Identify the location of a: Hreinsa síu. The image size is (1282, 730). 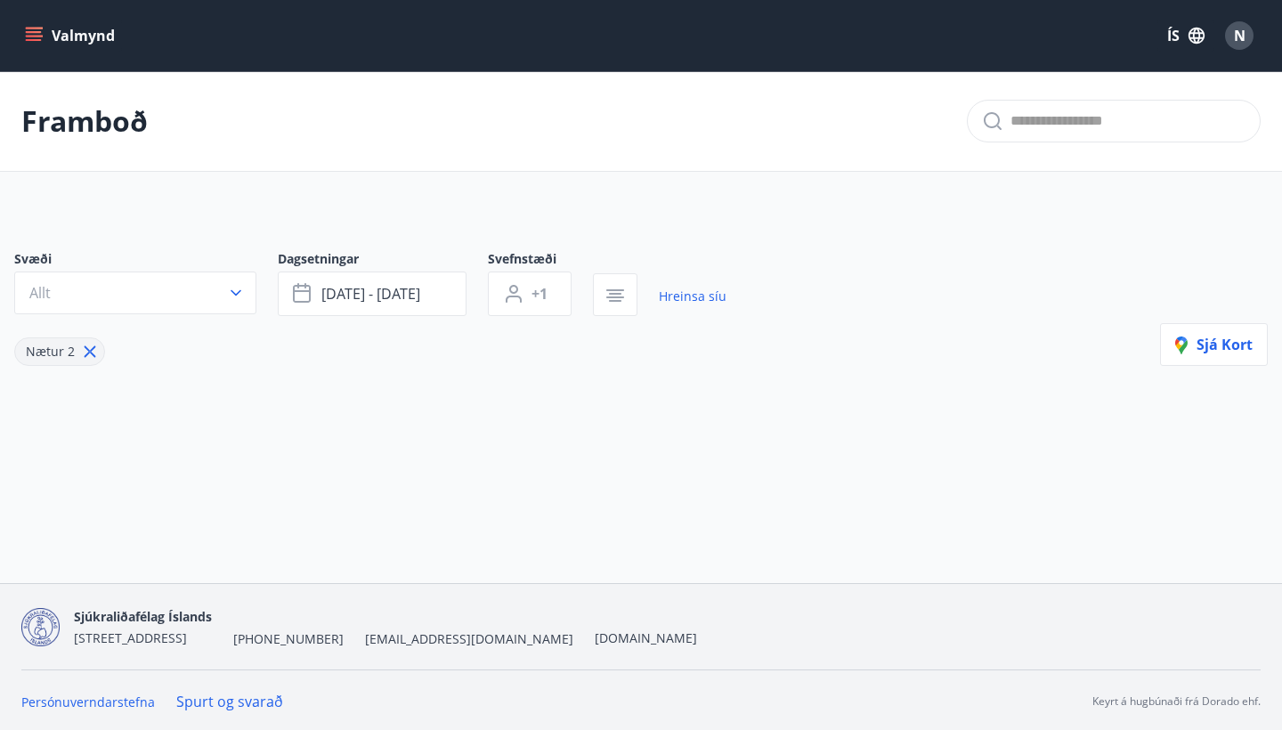
(692, 296).